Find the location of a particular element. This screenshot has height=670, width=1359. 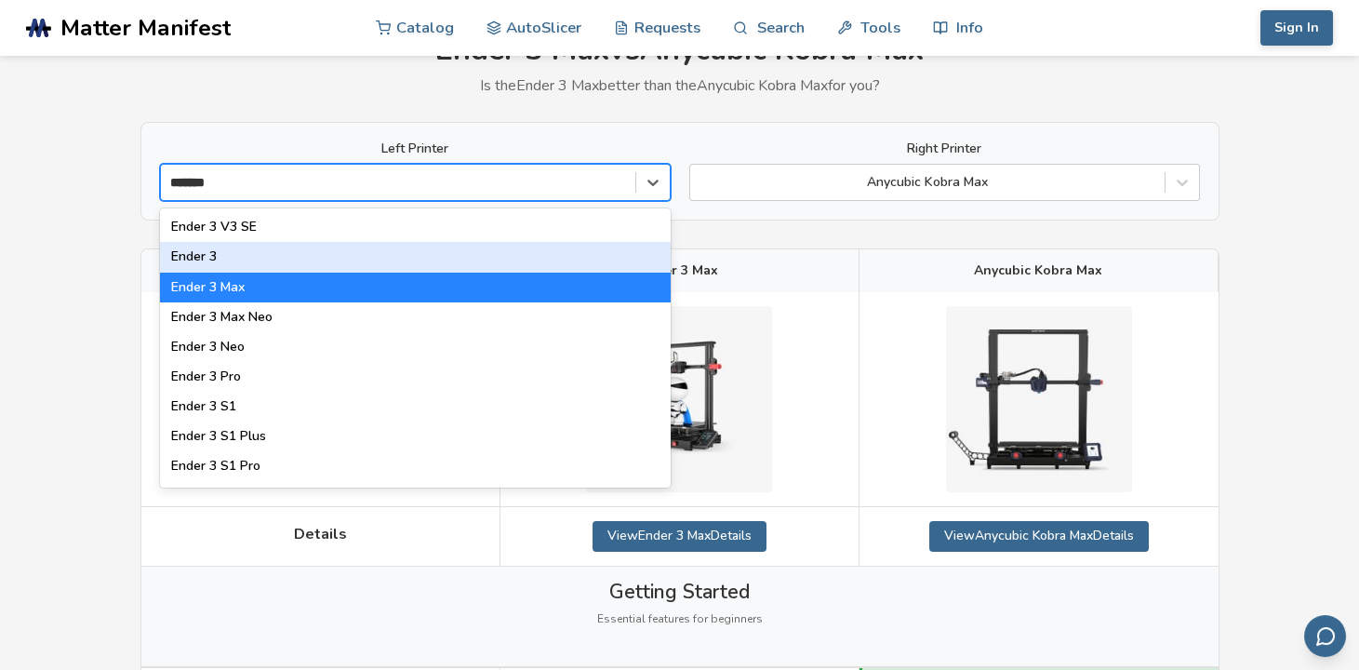

div: Ender 3 is located at coordinates (415, 257).